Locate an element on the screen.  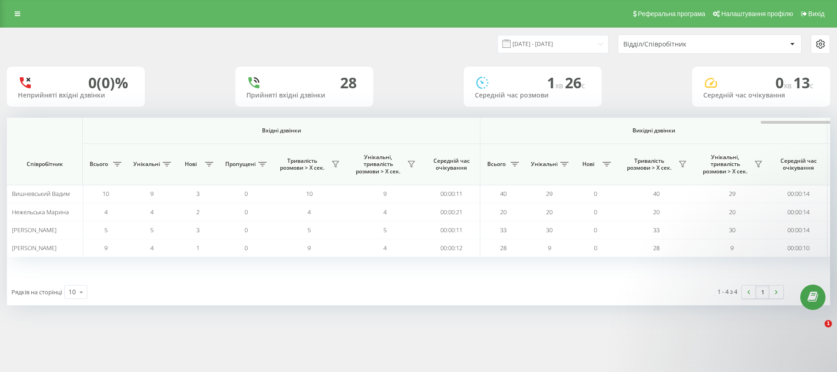
span: Налаштування профілю is located at coordinates (757, 14).